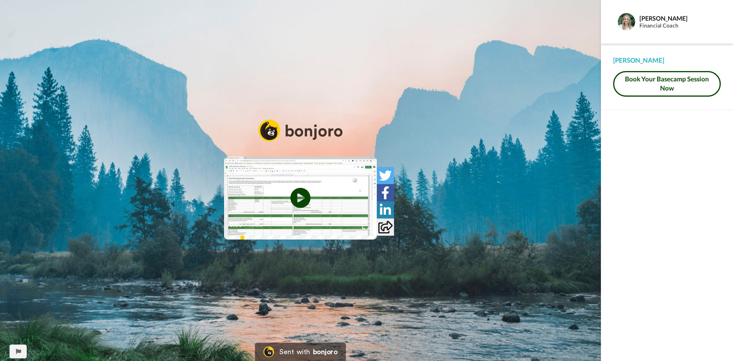  I want to click on button: Book Your Basecamp Session Now, so click(667, 84).